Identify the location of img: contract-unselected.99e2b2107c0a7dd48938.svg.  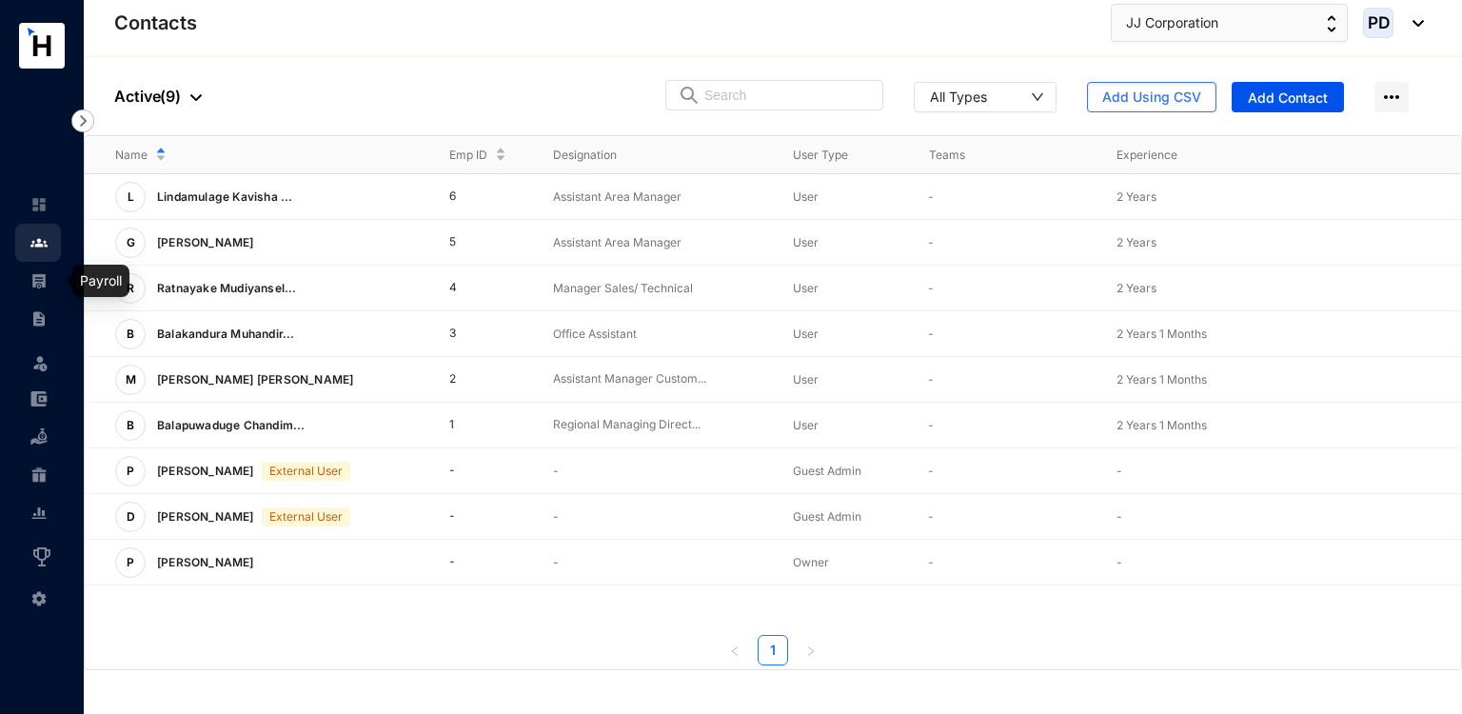
(39, 319).